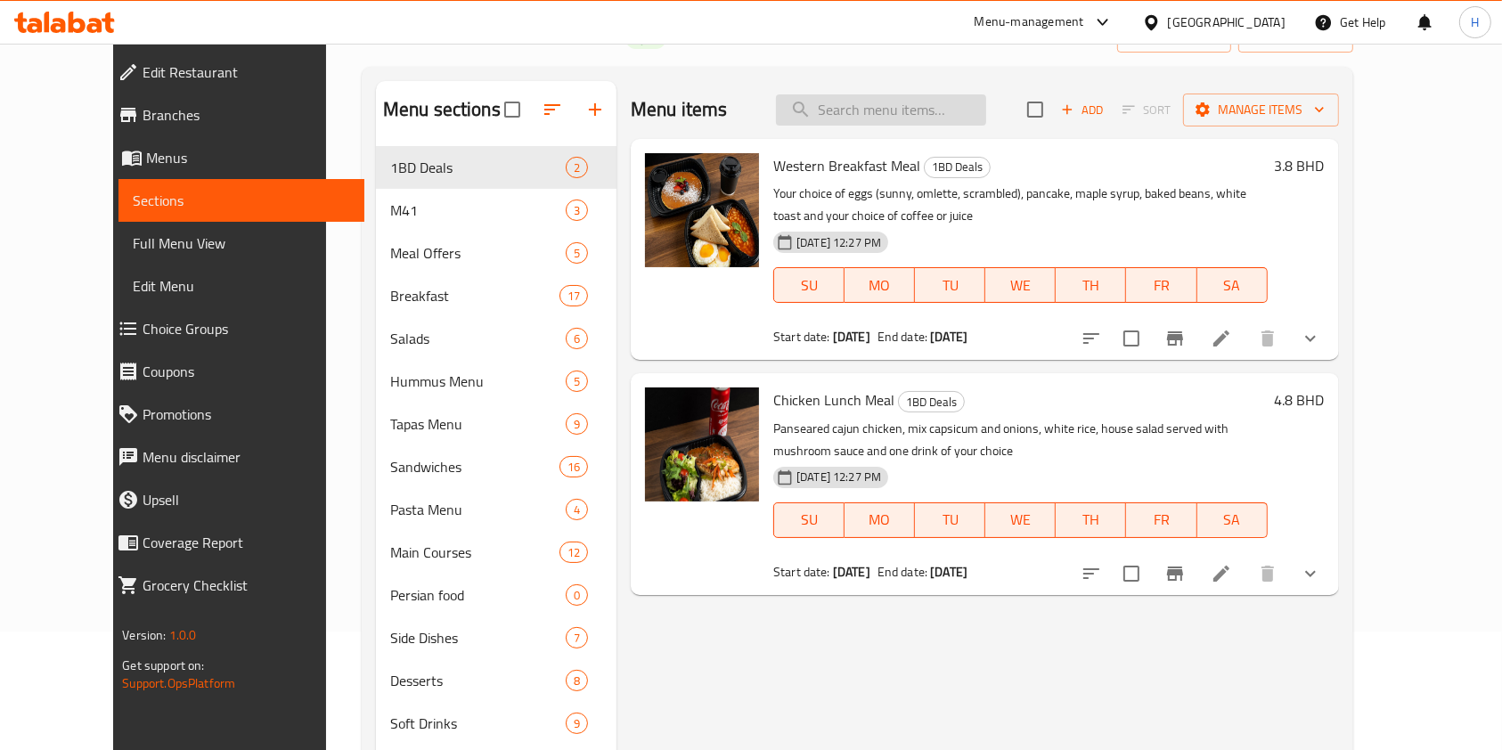  I want to click on span: Select all sections, so click(512, 110).